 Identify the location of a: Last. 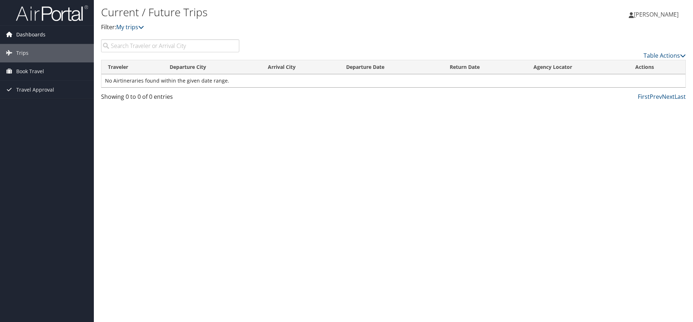
(680, 97).